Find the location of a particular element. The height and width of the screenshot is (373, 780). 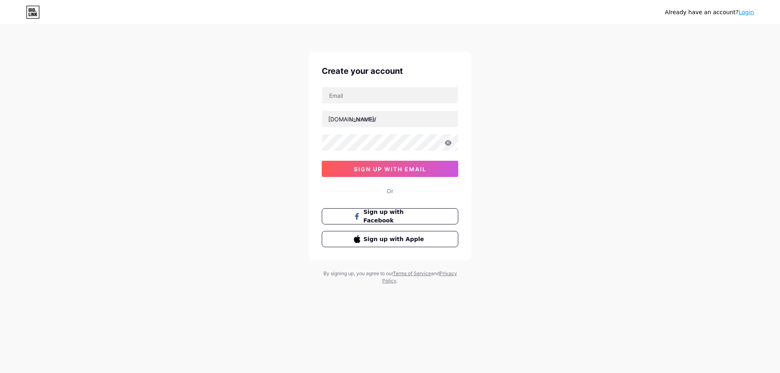

span: Sign up with Apple is located at coordinates (395, 239).